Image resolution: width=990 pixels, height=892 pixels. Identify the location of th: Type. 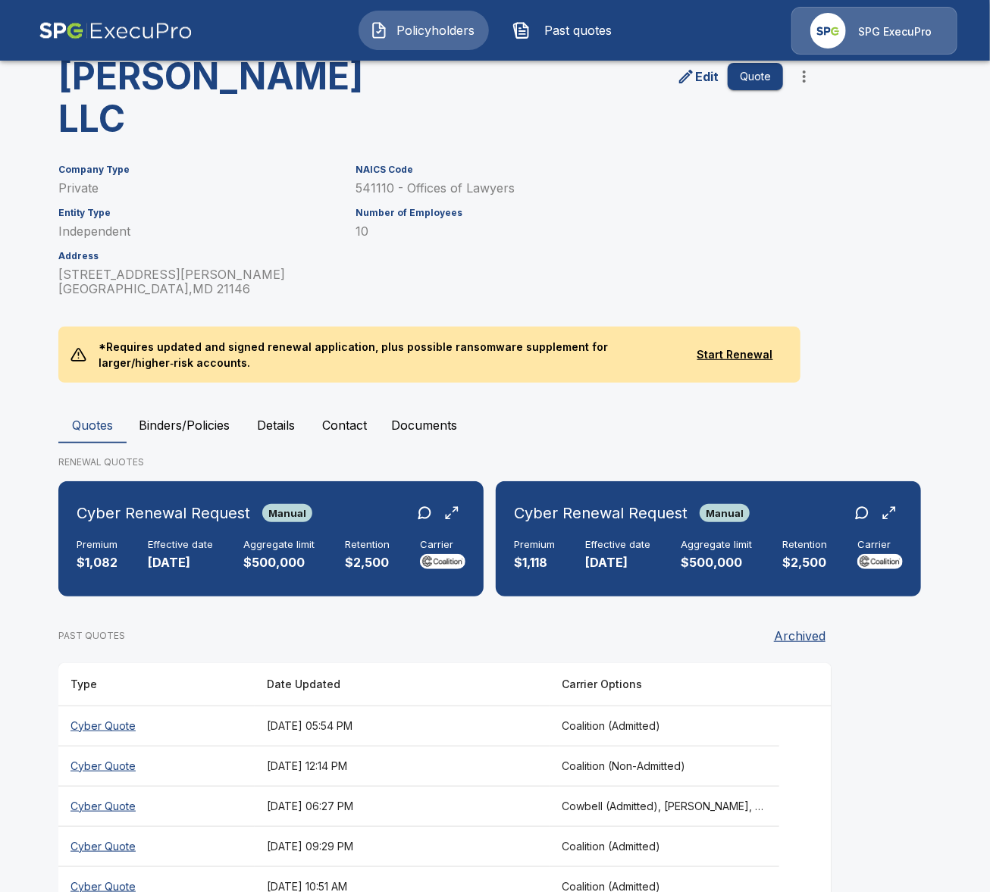
(156, 684).